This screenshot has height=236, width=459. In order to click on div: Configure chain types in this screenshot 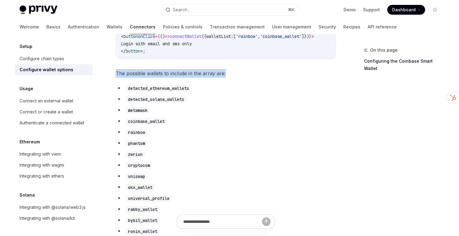, I will do `click(42, 59)`.